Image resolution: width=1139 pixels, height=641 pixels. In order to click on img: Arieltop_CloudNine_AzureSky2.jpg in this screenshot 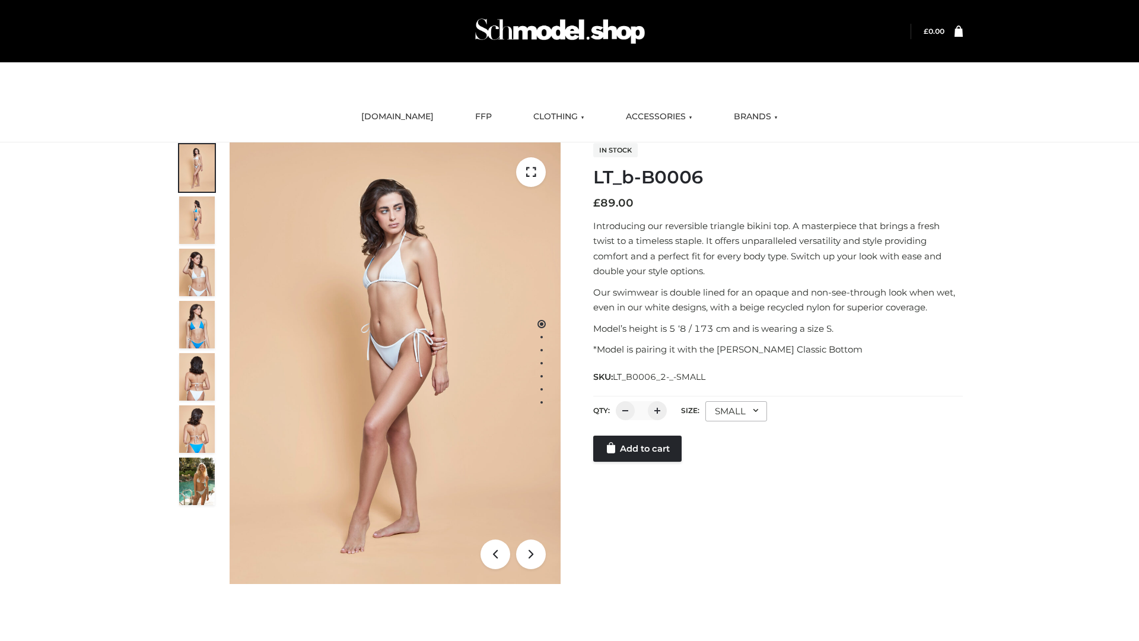, I will do `click(197, 481)`.